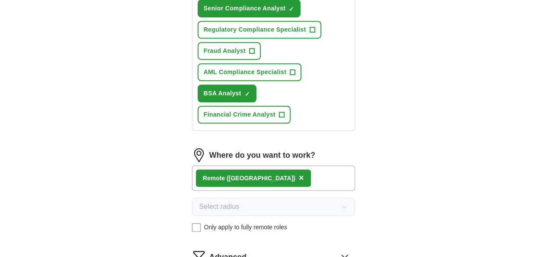  I want to click on img: location.png, so click(199, 155).